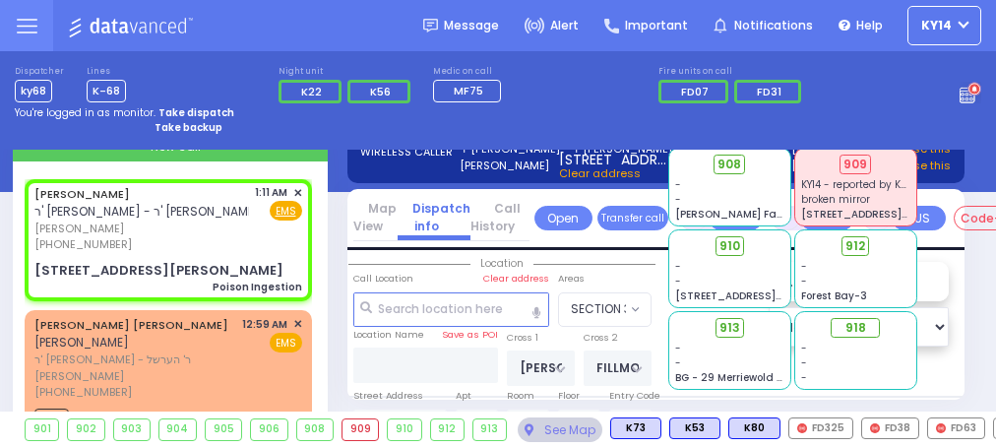 The width and height of the screenshot is (996, 448). Describe the element at coordinates (133, 26) in the screenshot. I see `img: Logo` at that location.